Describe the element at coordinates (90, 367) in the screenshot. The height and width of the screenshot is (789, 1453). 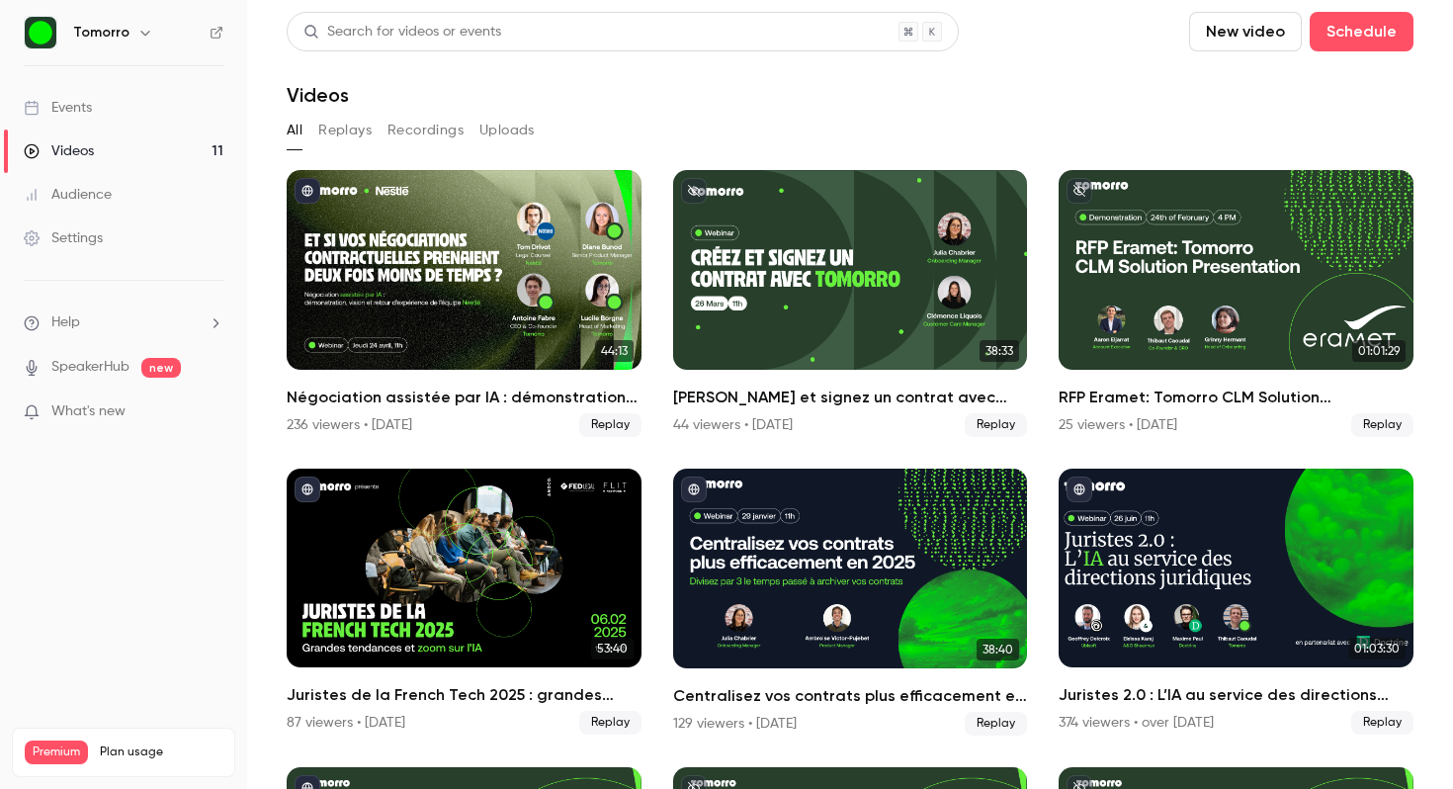
I see `a: SpeakerHub` at that location.